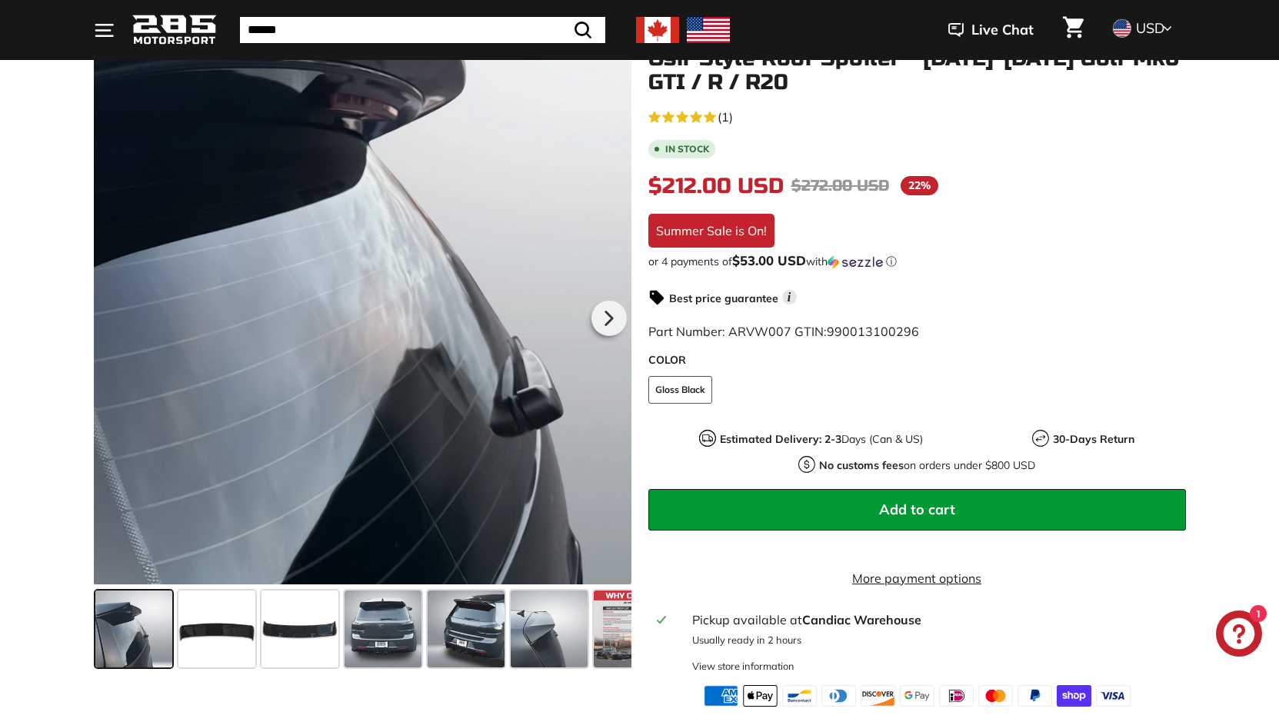 The height and width of the screenshot is (722, 1279). I want to click on a: Cart, so click(1073, 30).